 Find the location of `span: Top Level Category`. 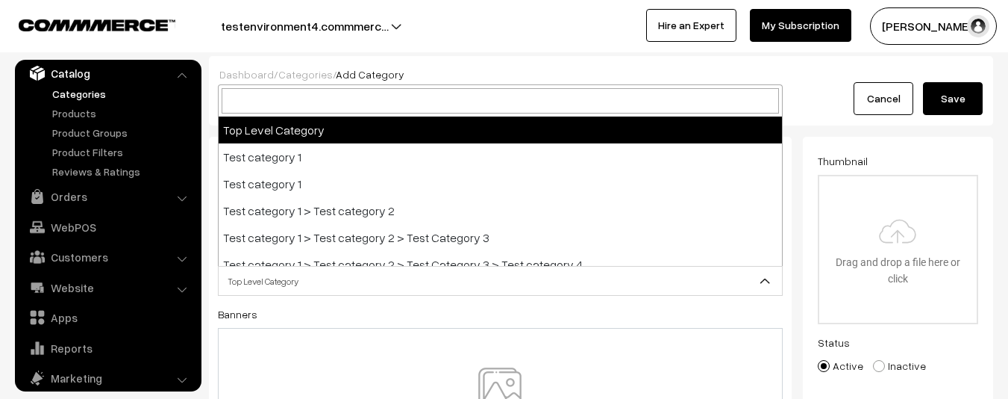

span: Top Level Category is located at coordinates (500, 281).